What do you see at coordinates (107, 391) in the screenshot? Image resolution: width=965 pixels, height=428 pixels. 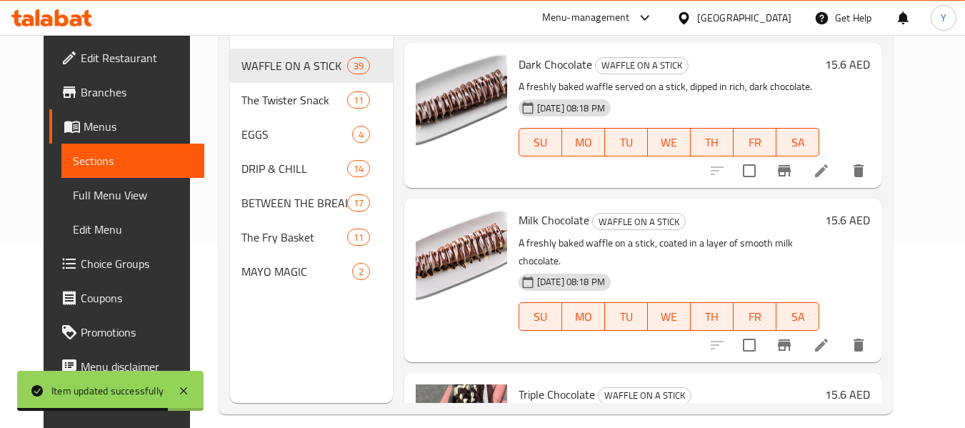 I see `div: Item updated successfully` at bounding box center [107, 391].